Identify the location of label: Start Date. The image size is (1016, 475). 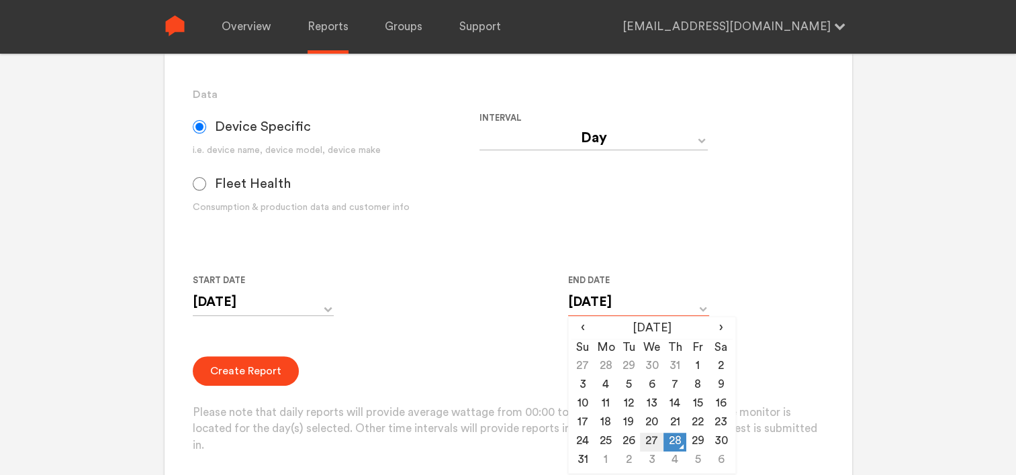
(258, 281).